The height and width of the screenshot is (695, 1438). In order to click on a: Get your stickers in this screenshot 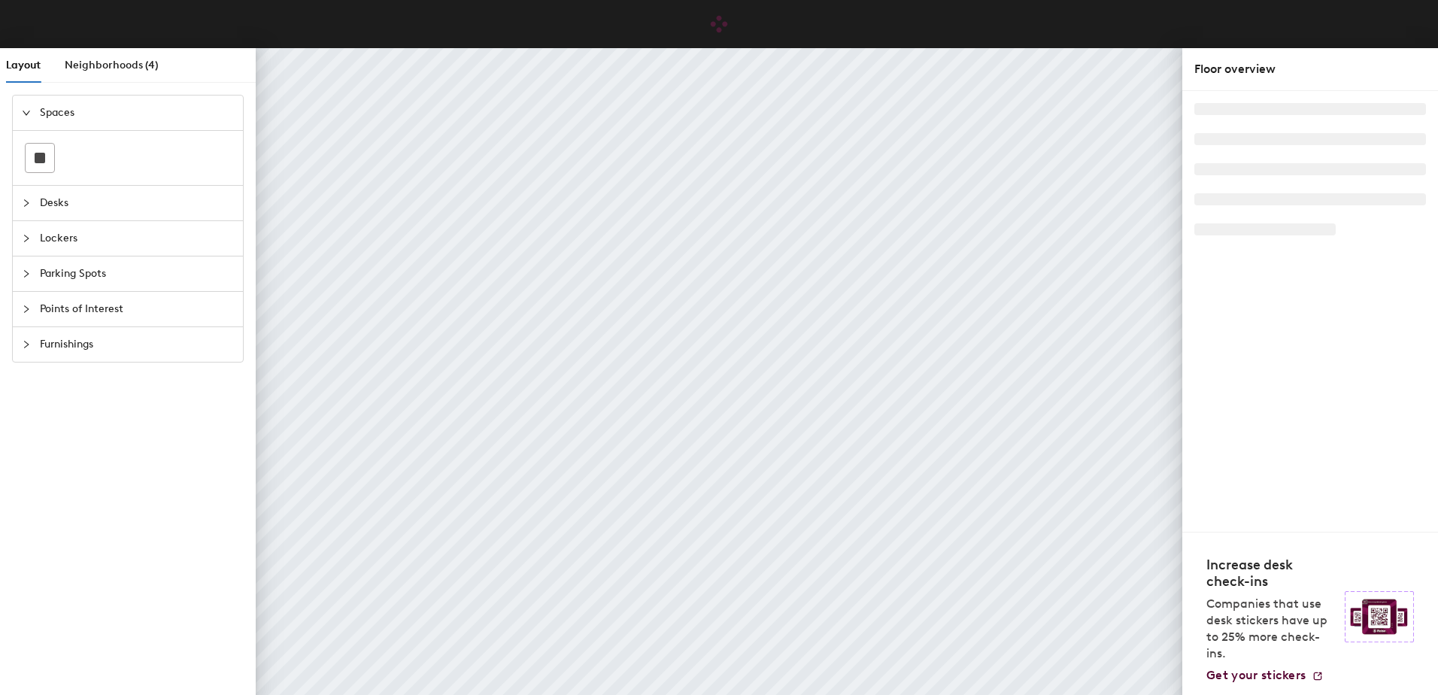, I will do `click(1265, 675)`.